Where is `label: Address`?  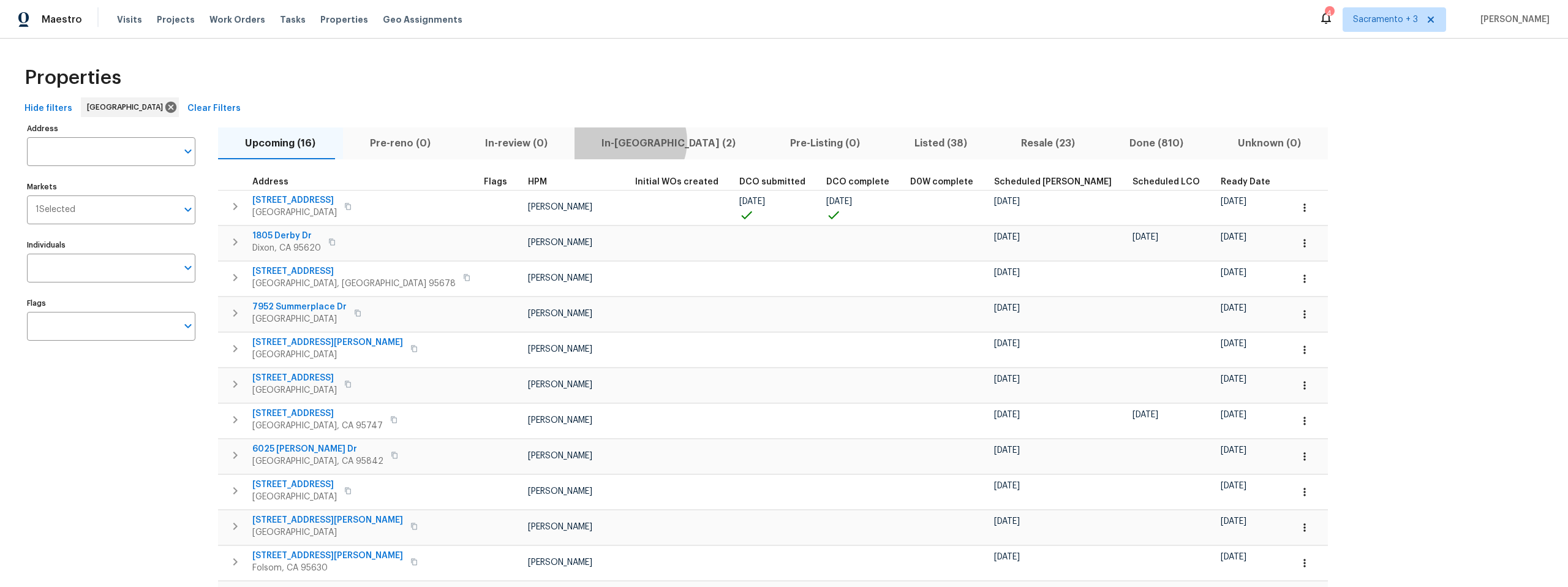 label: Address is located at coordinates (111, 129).